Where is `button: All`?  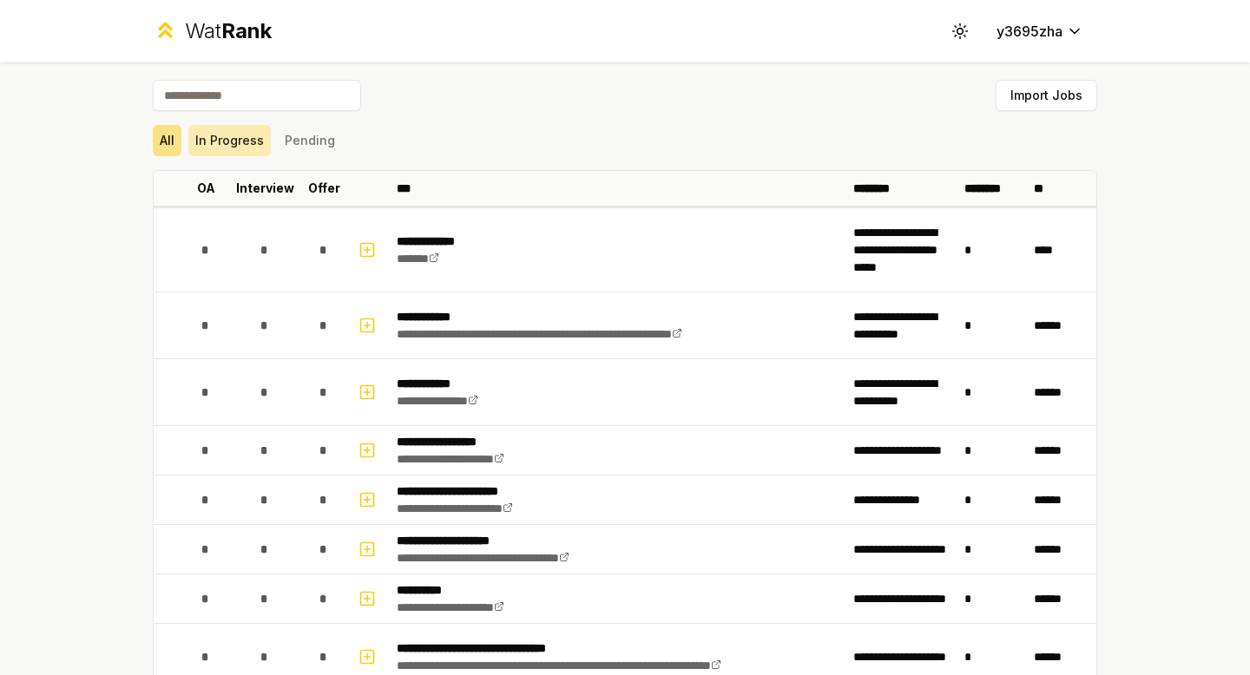 button: All is located at coordinates (167, 141).